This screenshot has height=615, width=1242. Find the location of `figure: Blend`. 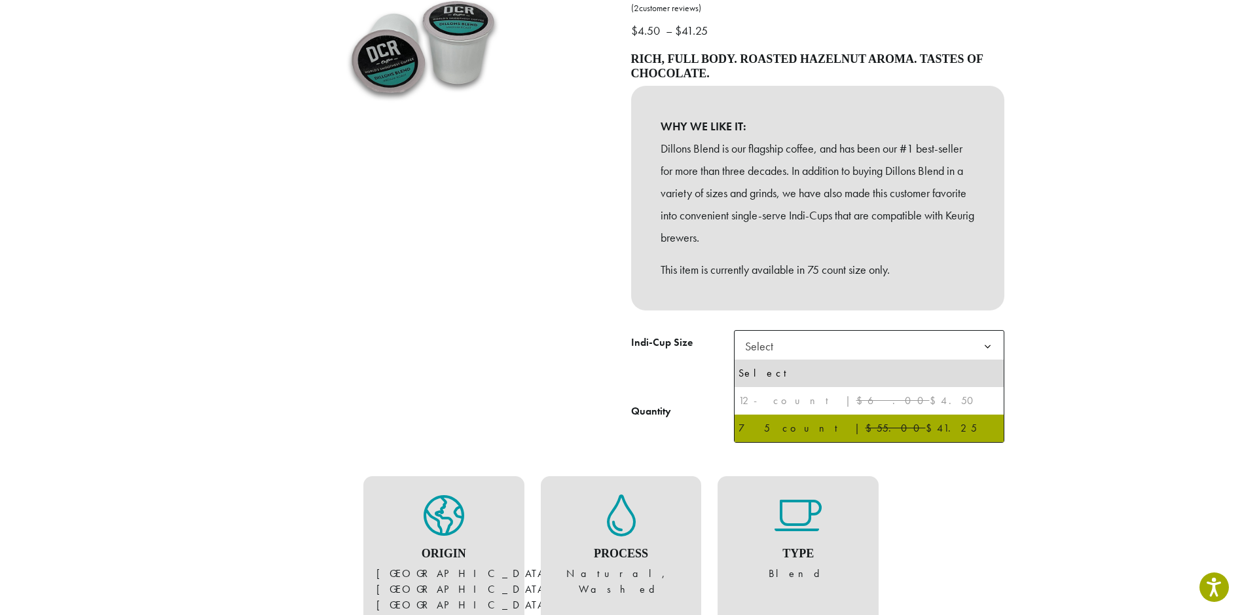

figure: Blend is located at coordinates (798, 538).